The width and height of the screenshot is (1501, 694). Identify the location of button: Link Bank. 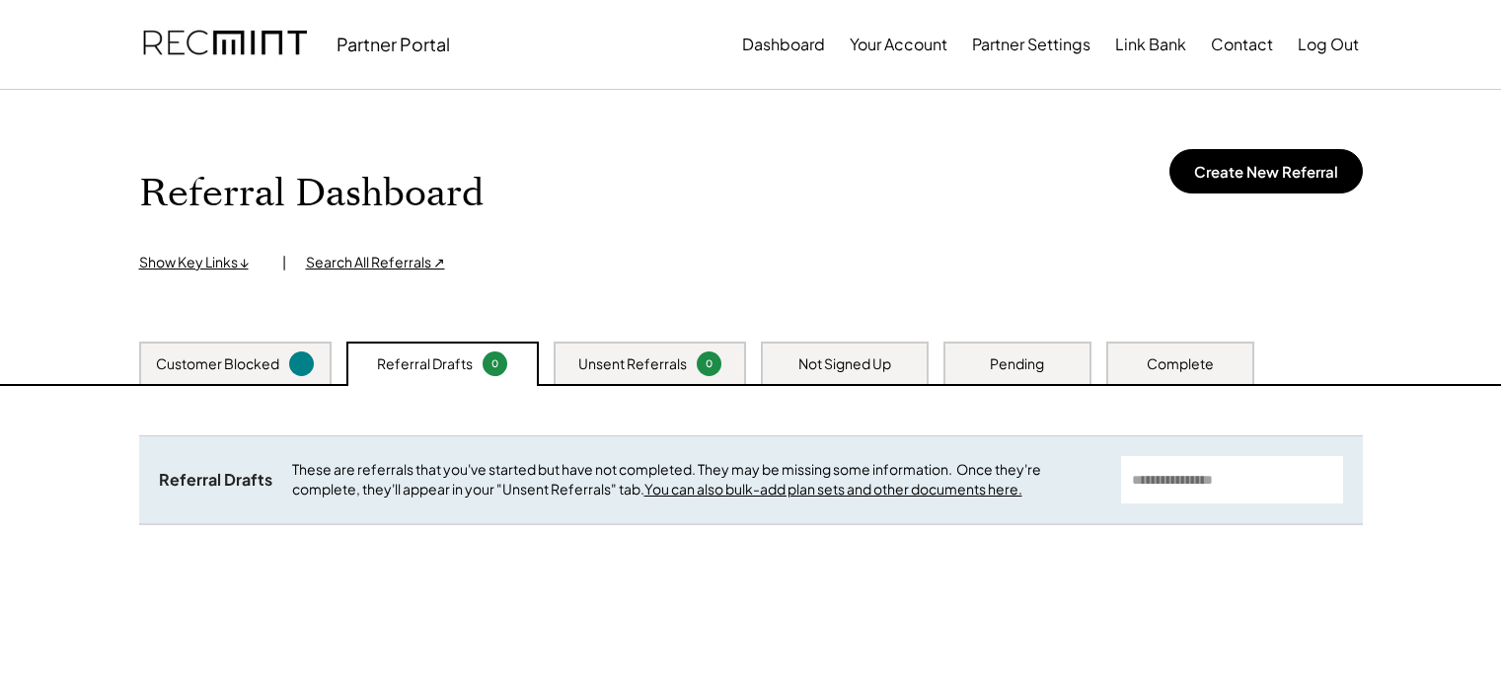
(1151, 44).